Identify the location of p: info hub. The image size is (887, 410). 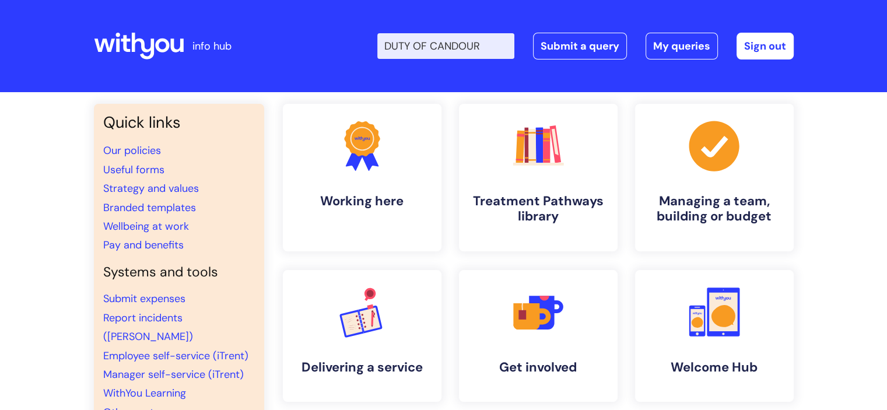
(212, 46).